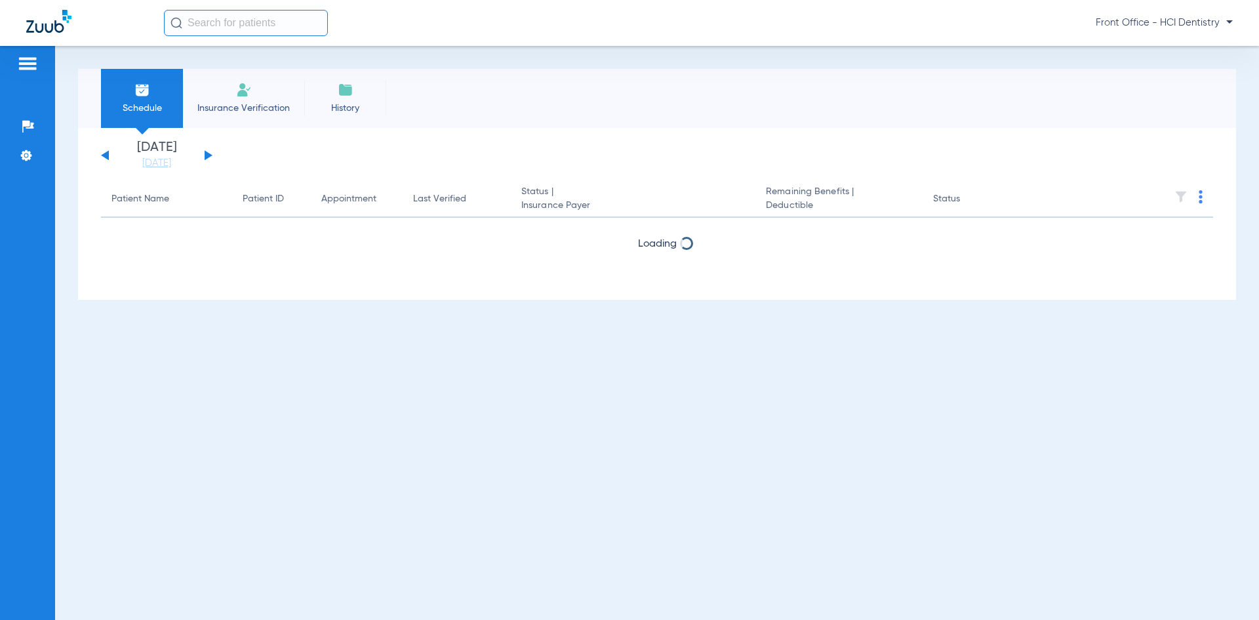  What do you see at coordinates (839, 205) in the screenshot?
I see `span: Deductible` at bounding box center [839, 205].